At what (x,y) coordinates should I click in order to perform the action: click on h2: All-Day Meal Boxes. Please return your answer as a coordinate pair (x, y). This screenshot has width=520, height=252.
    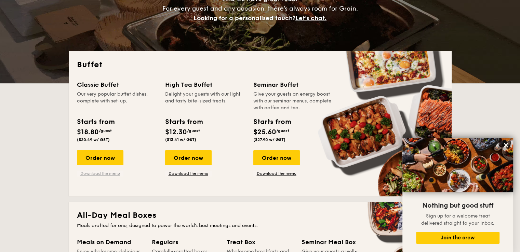
    Looking at the image, I should click on (260, 216).